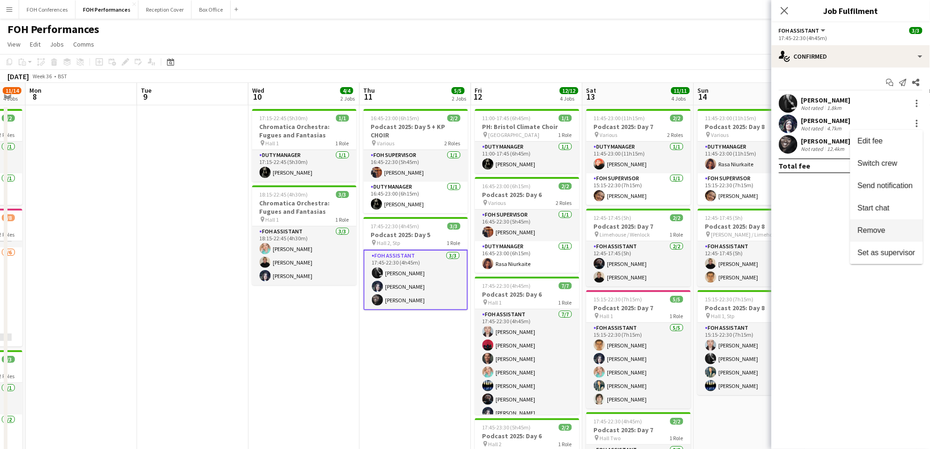  Describe the element at coordinates (885, 186) in the screenshot. I see `span: Send notification` at that location.